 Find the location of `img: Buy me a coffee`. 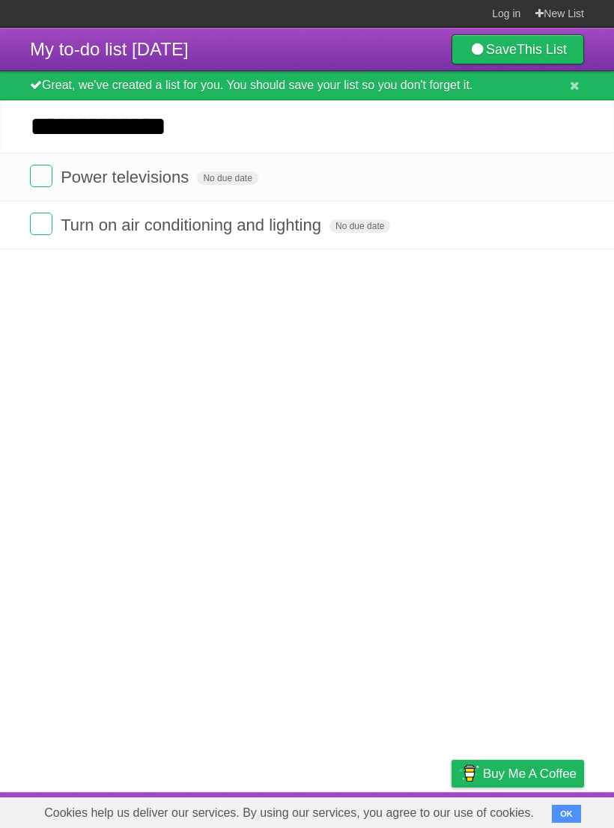

img: Buy me a coffee is located at coordinates (468, 773).